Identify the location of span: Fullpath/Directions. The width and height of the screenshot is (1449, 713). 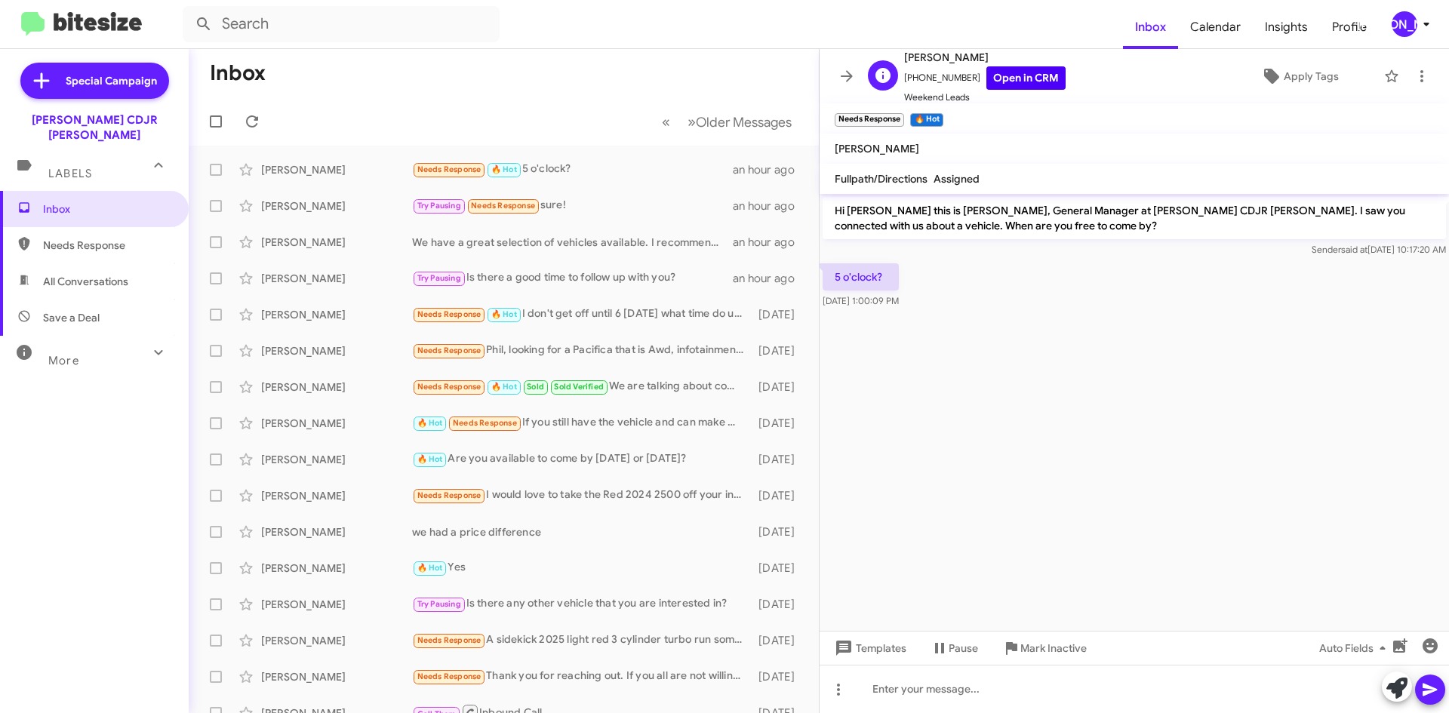
(881, 179).